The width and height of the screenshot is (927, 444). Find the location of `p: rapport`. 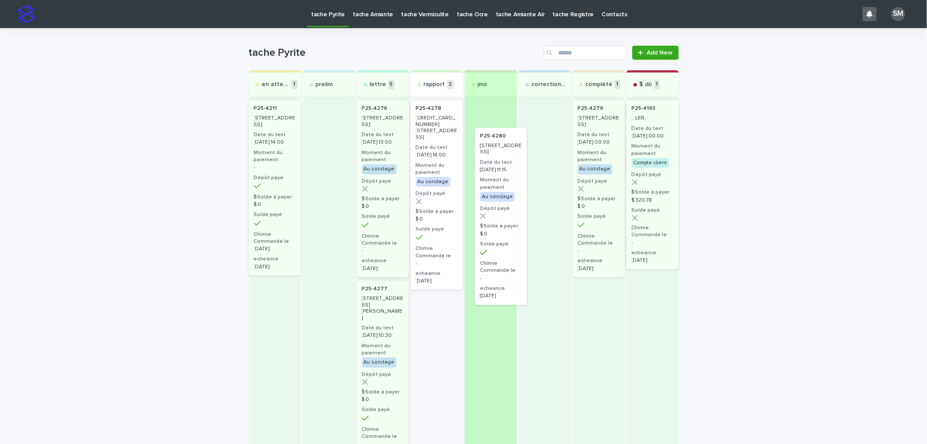

p: rapport is located at coordinates (434, 84).